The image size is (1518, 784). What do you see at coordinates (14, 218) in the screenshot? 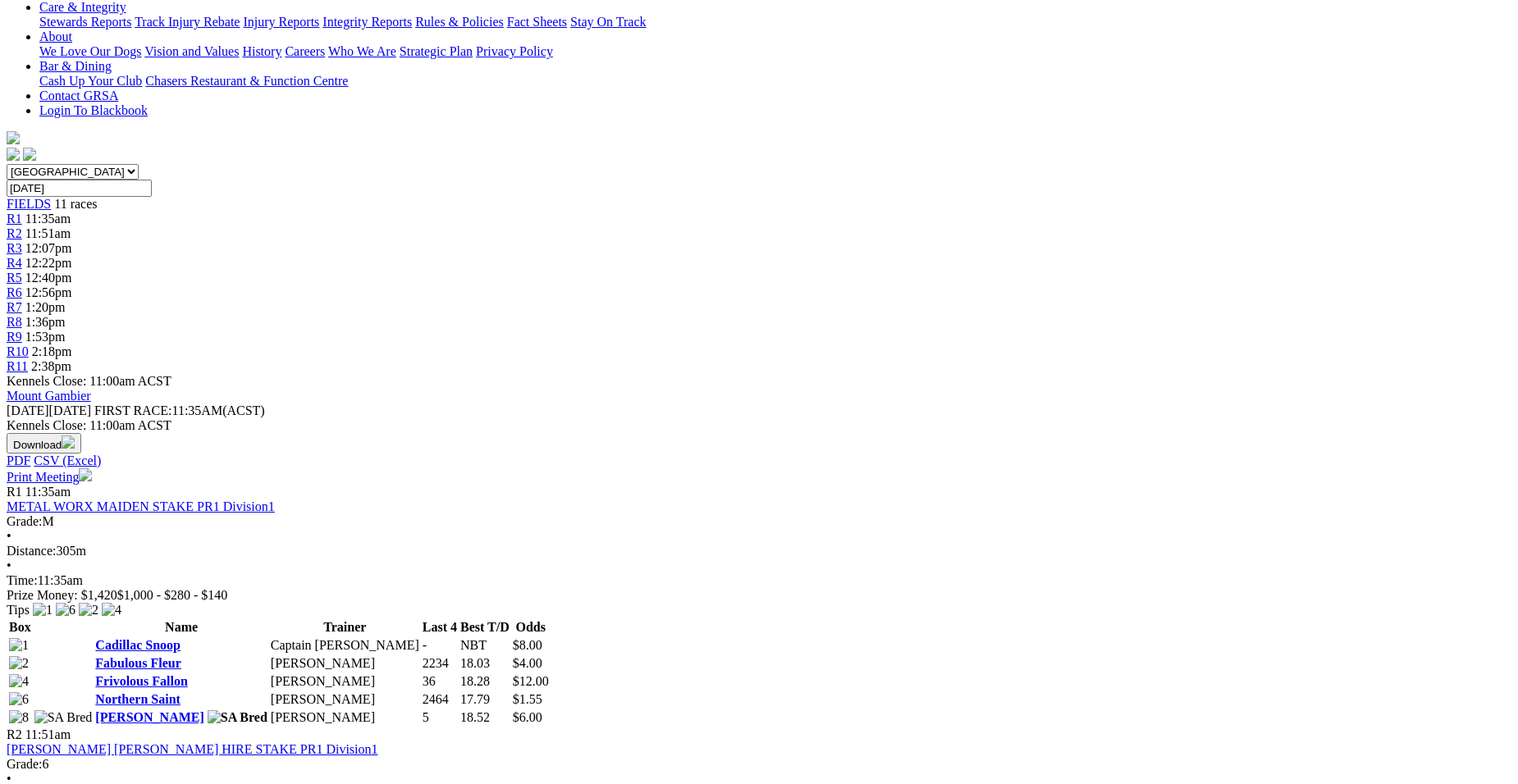
I see `a: R1` at bounding box center [14, 218].